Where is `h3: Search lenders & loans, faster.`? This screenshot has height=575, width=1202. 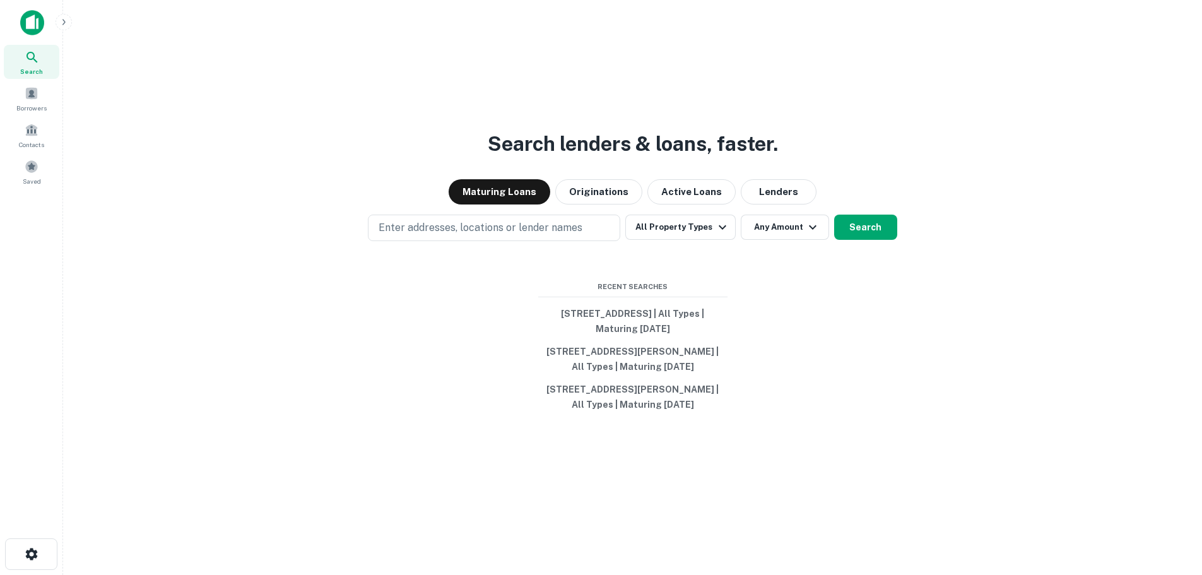 h3: Search lenders & loans, faster. is located at coordinates (633, 144).